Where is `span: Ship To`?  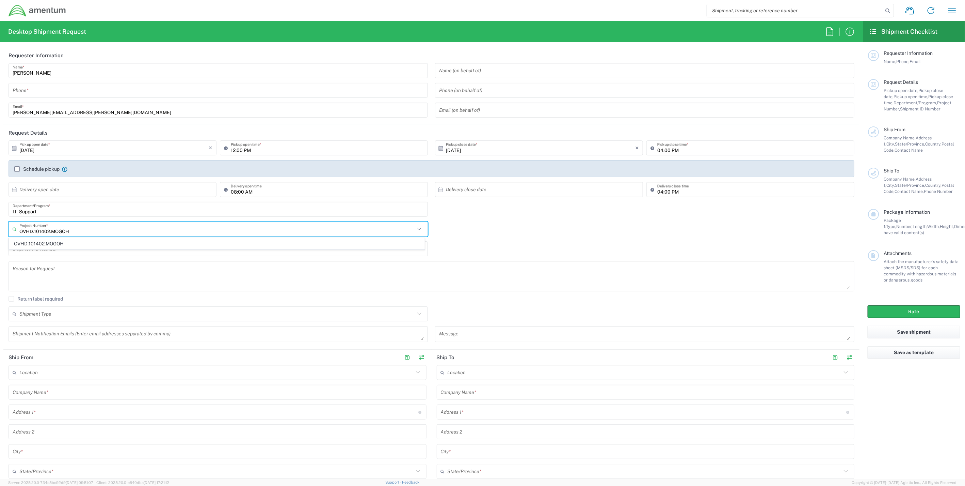
span: Ship To is located at coordinates (892, 171).